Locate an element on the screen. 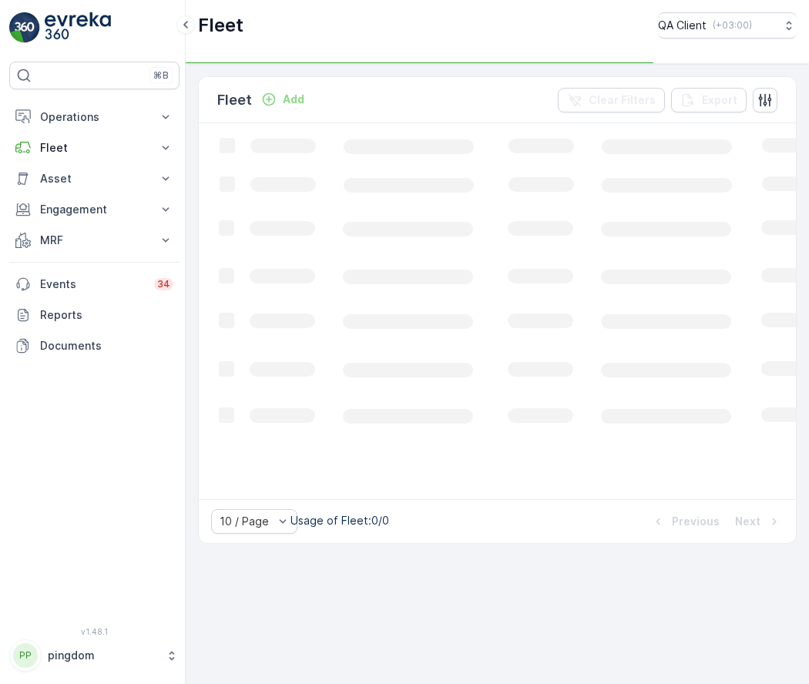  p: Engagement is located at coordinates (94, 210).